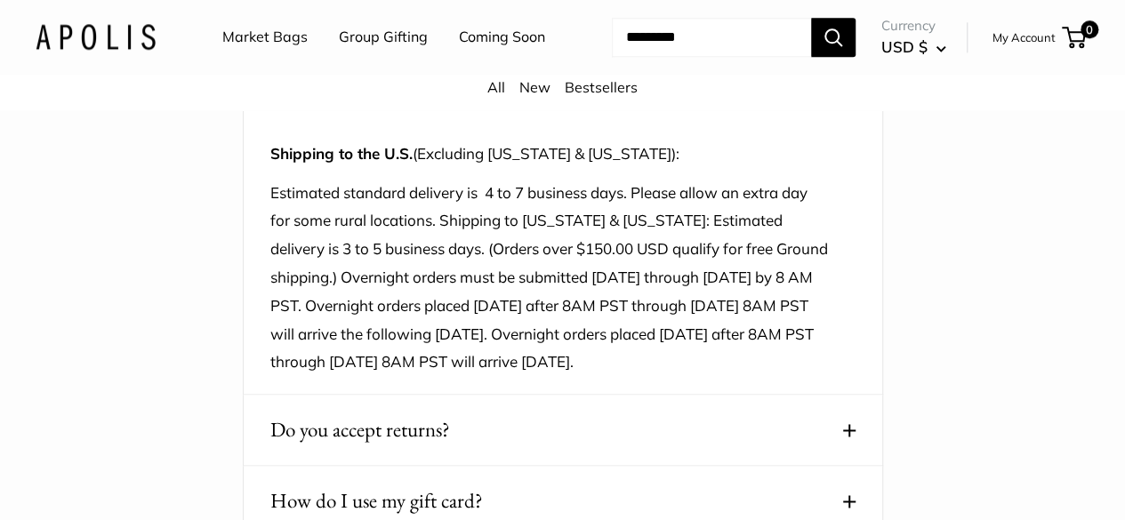  I want to click on img: Apolis, so click(95, 36).